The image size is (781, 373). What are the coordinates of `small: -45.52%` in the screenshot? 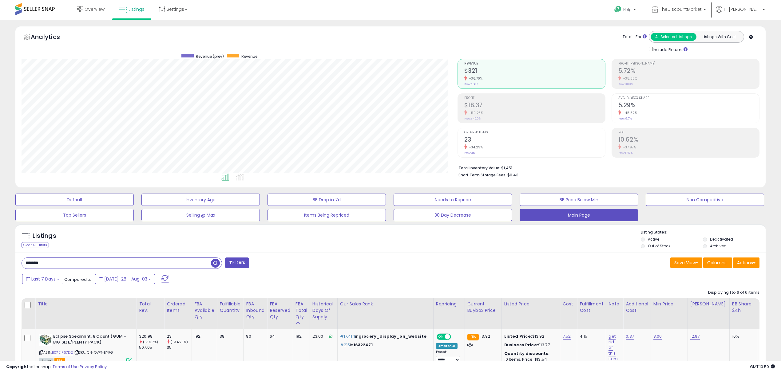 It's located at (629, 113).